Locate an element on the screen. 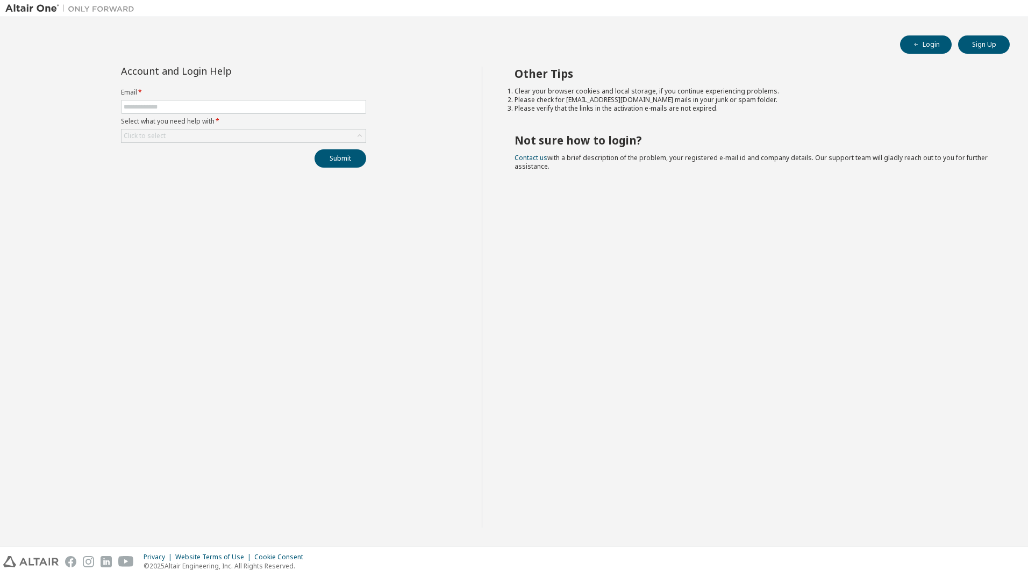 The image size is (1028, 577). img: youtube.svg is located at coordinates (126, 562).